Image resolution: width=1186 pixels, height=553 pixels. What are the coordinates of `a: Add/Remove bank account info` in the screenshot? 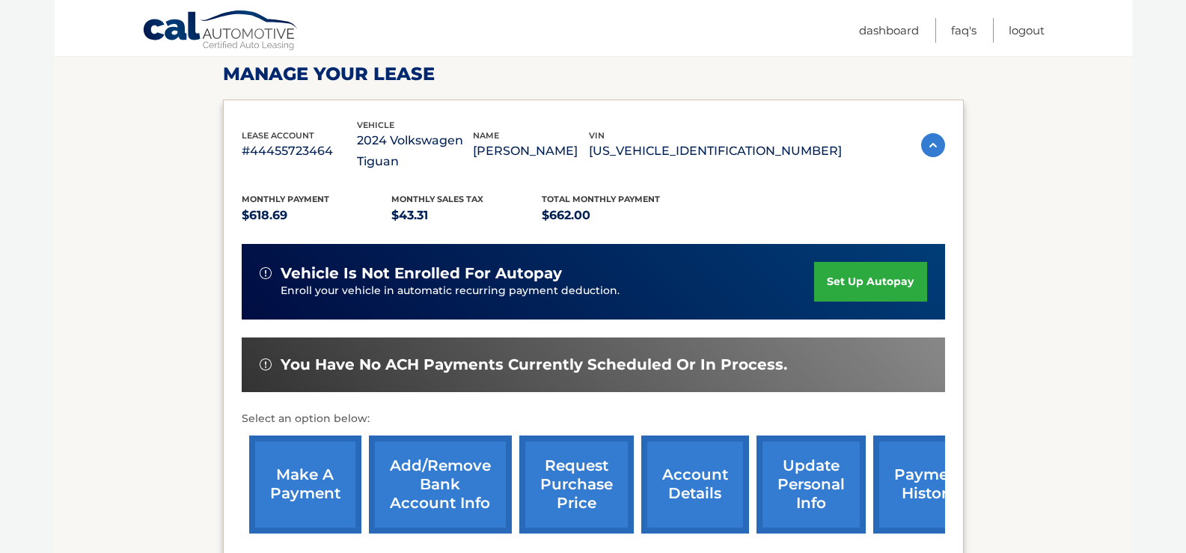 It's located at (440, 484).